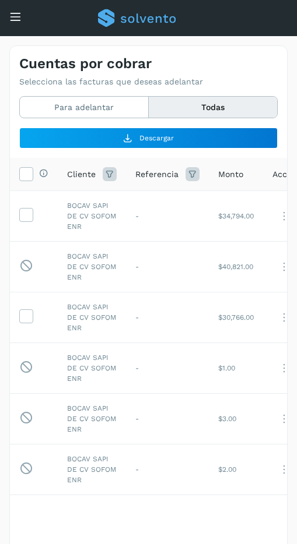  Describe the element at coordinates (235, 267) in the screenshot. I see `td: $40,821.00` at that location.